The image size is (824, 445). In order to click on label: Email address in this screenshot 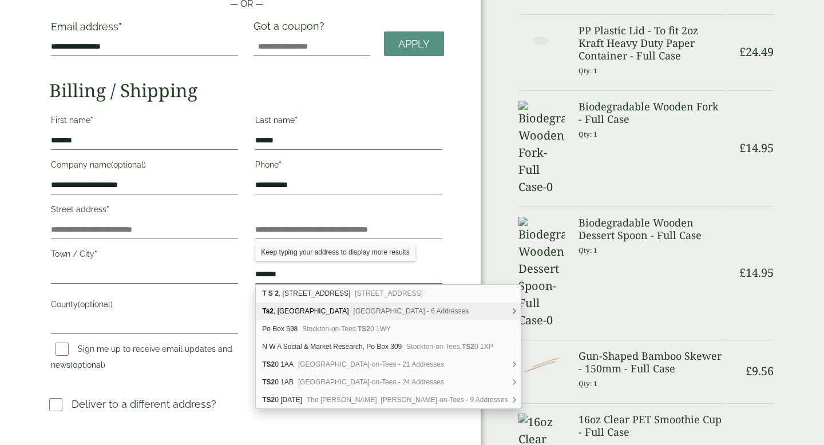, I will do `click(144, 30)`.